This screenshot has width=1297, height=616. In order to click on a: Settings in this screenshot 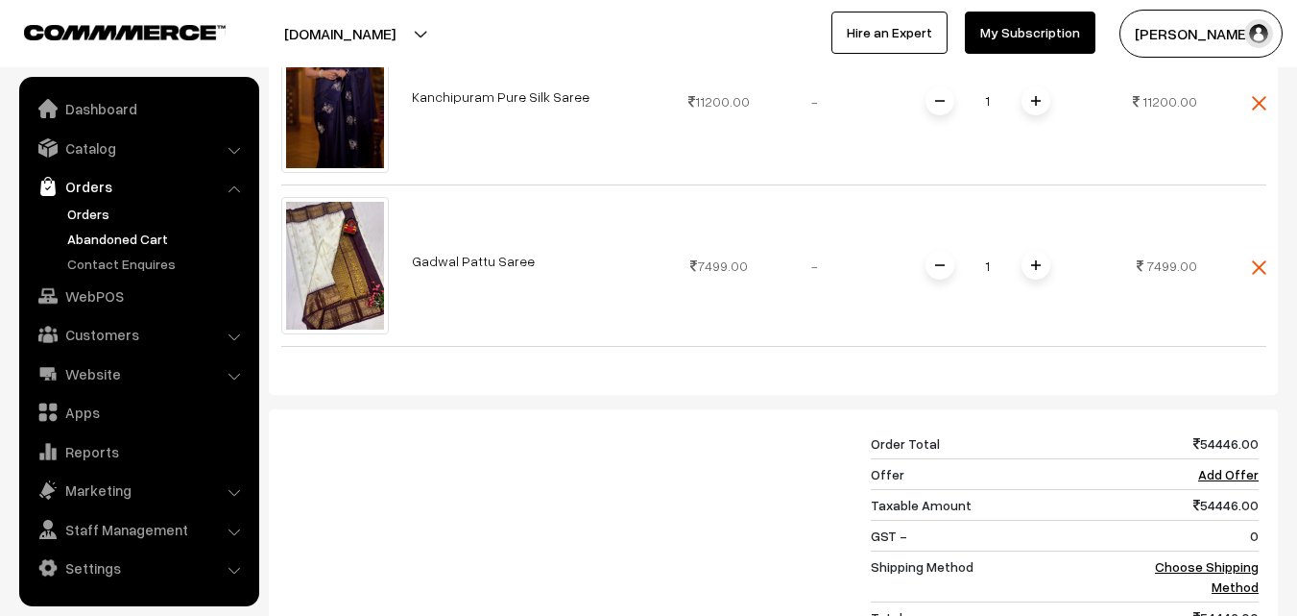, I will do `click(138, 568)`.